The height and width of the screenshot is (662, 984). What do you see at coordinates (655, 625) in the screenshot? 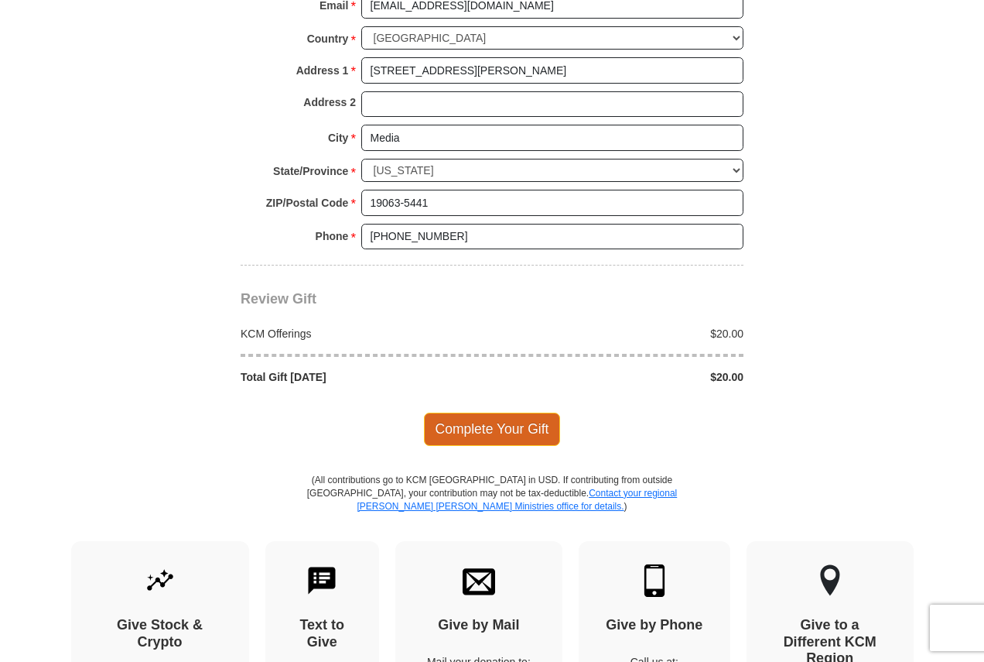
I see `h4: Give by Phone` at bounding box center [655, 625].